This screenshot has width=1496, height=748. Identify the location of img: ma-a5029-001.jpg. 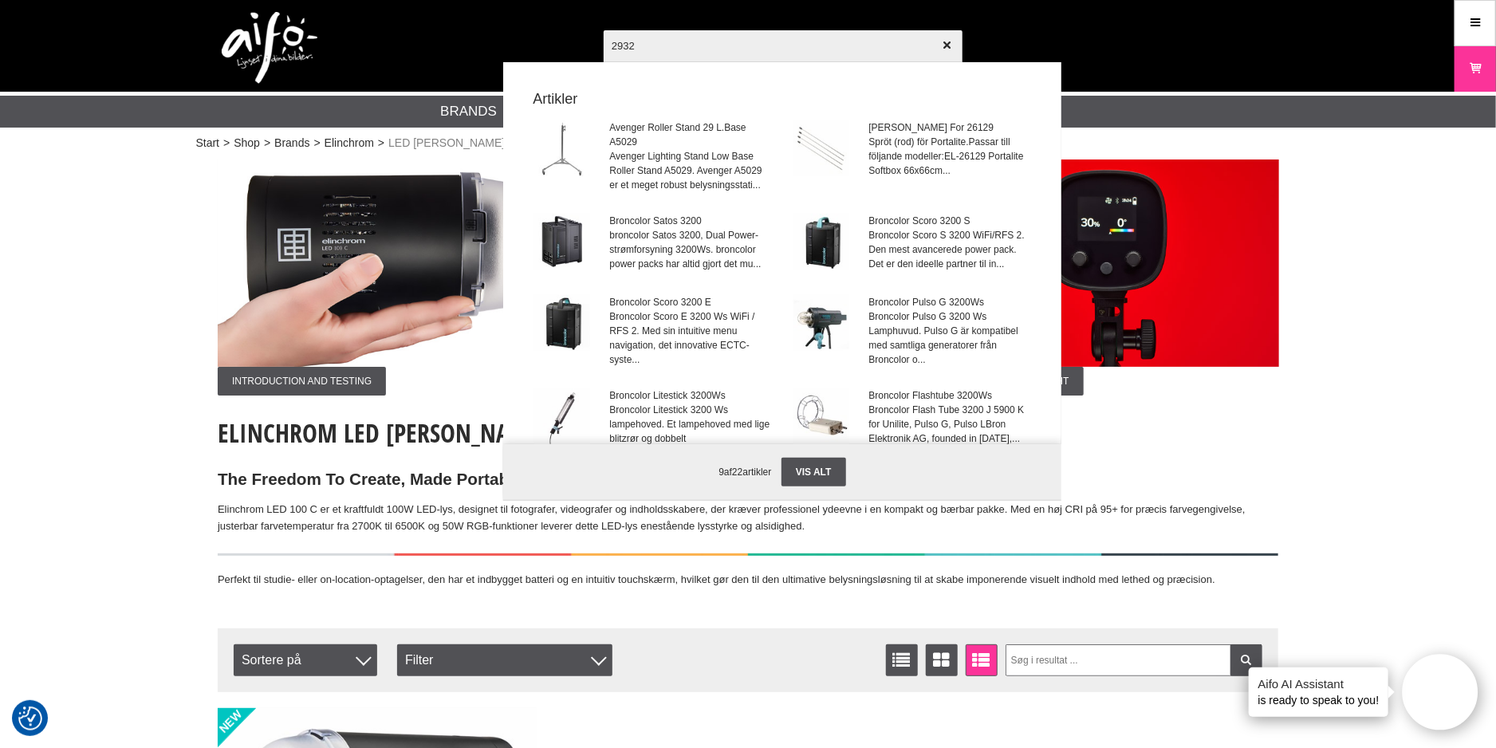
(562, 148).